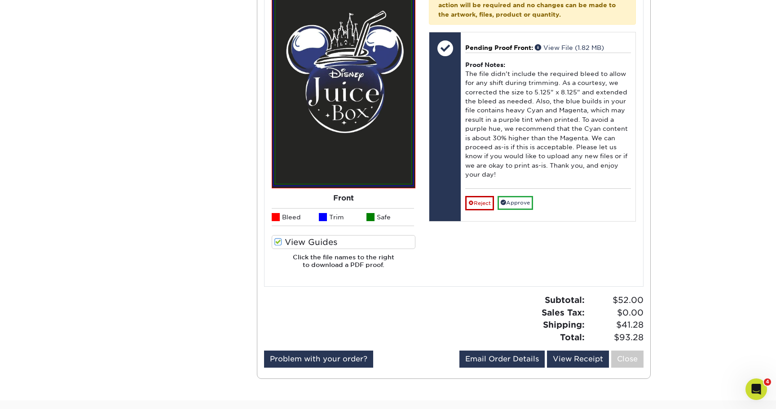 This screenshot has width=776, height=409. Describe the element at coordinates (343, 198) in the screenshot. I see `div: Front` at that location.